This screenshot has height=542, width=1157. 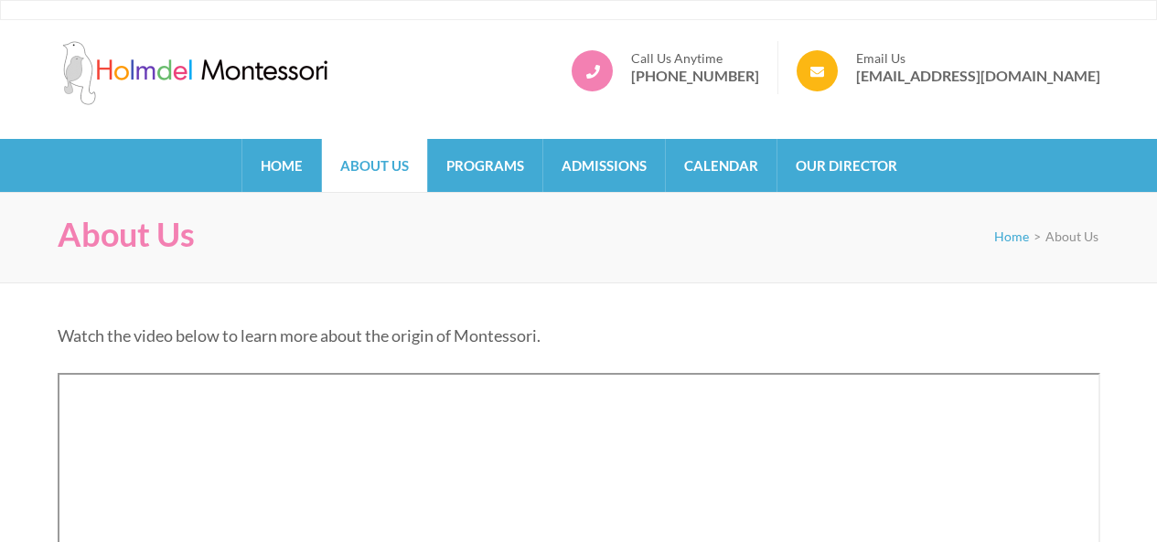 What do you see at coordinates (485, 166) in the screenshot?
I see `a: Programs` at bounding box center [485, 166].